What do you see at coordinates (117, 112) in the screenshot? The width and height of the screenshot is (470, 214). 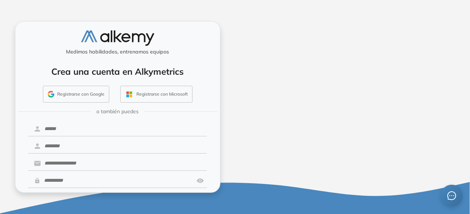 I see `span: o también puedes` at bounding box center [117, 112].